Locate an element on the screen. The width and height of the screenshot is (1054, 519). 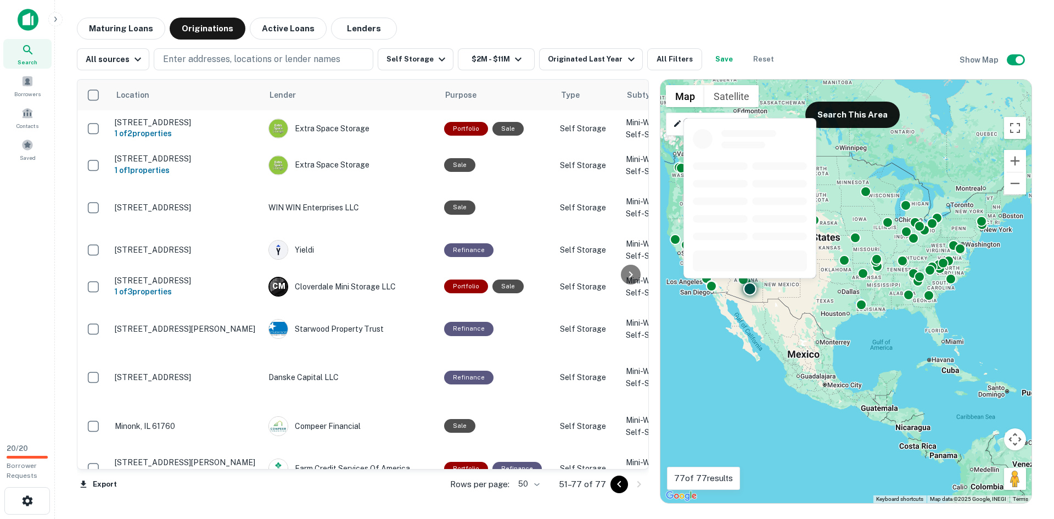
p: C M is located at coordinates (278, 286).